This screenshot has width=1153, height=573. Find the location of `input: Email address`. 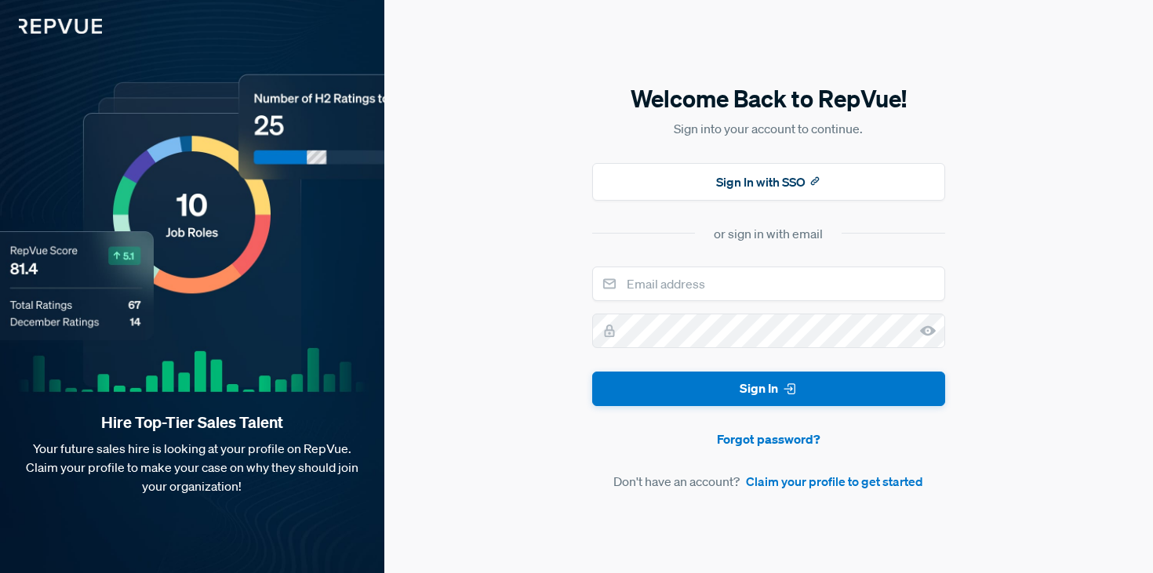

input: Email address is located at coordinates (769, 284).